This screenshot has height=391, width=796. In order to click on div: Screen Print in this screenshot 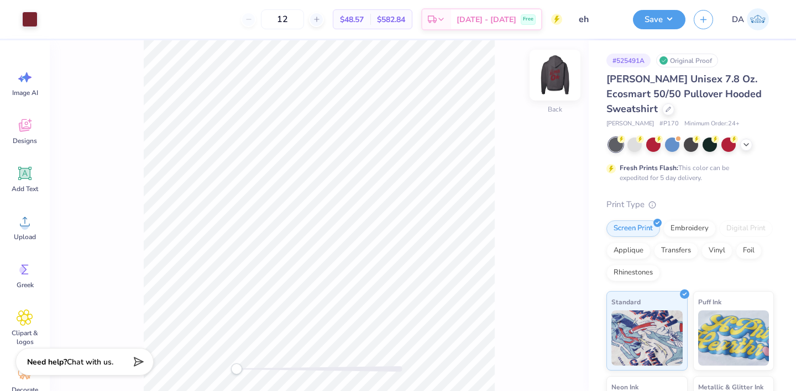, I will do `click(633, 229)`.